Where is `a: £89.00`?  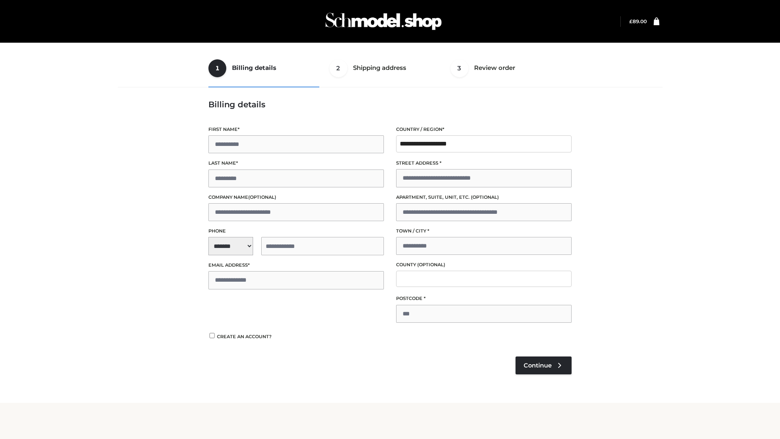 a: £89.00 is located at coordinates (638, 21).